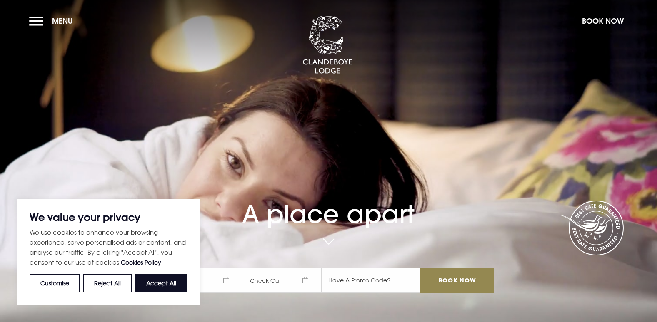 The height and width of the screenshot is (322, 657). What do you see at coordinates (603, 21) in the screenshot?
I see `button: Book Now` at bounding box center [603, 21].